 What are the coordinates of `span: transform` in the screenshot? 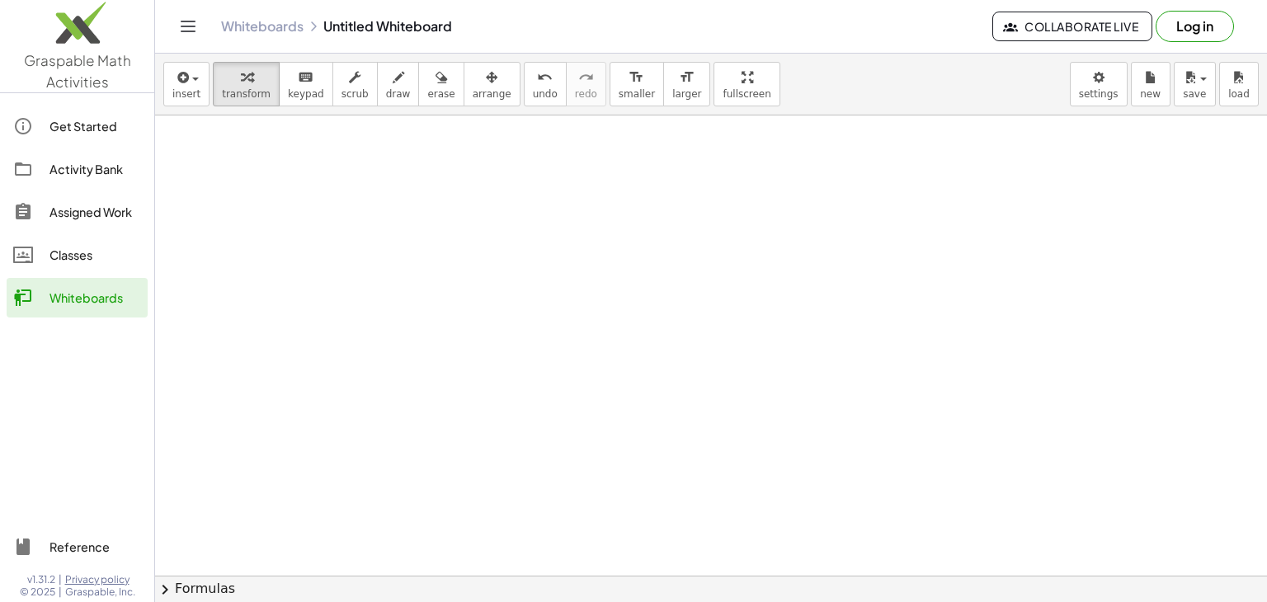 It's located at (246, 94).